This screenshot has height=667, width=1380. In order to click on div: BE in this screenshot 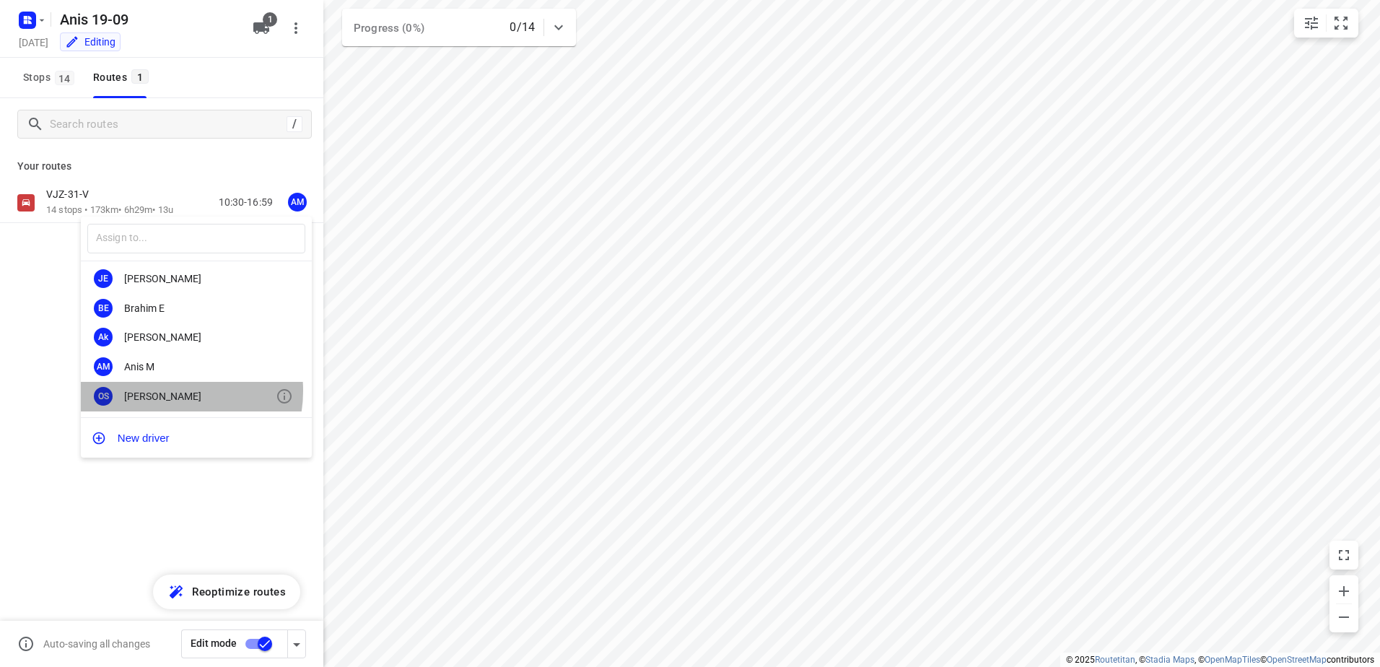, I will do `click(103, 308)`.